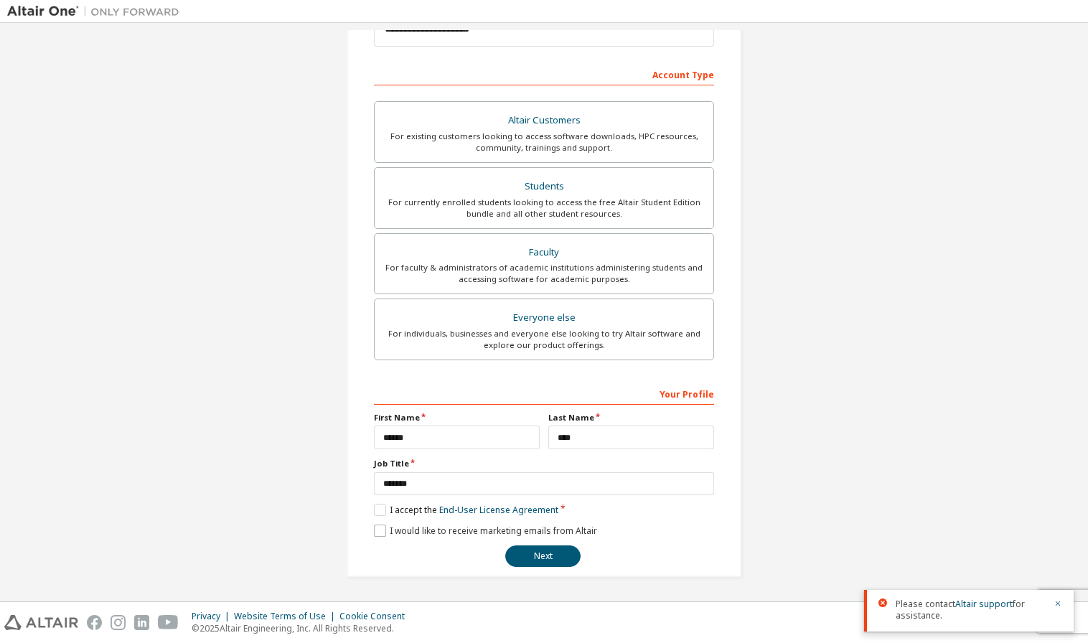  I want to click on label: I accept the, so click(466, 510).